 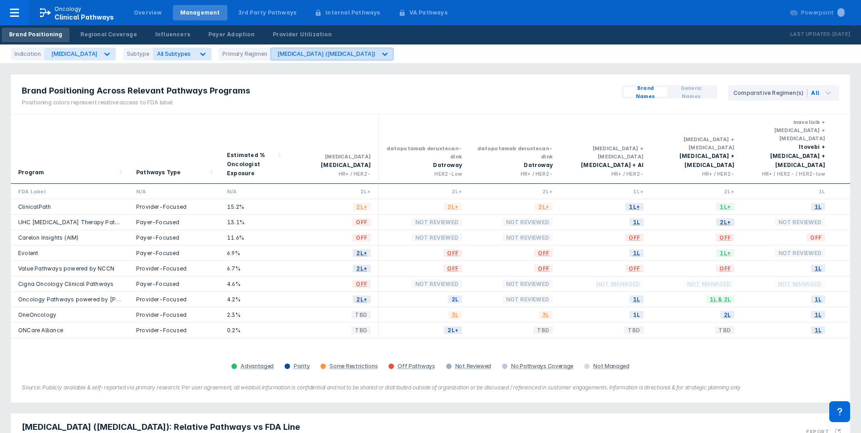 What do you see at coordinates (267, 13) in the screenshot?
I see `div: 3rd Party Pathways` at bounding box center [267, 13].